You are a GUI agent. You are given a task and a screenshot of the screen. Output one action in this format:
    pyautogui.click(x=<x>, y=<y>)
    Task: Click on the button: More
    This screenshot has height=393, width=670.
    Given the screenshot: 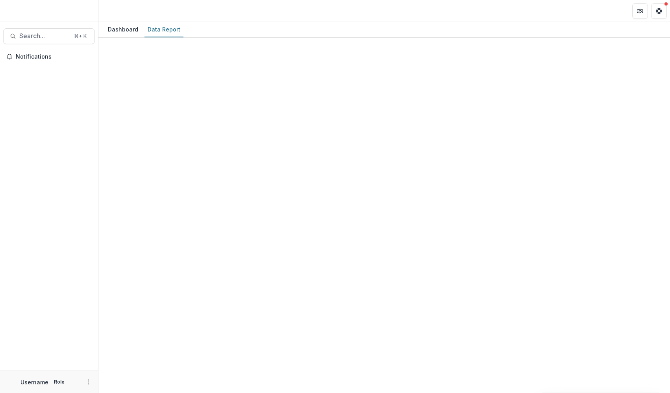 What is the action you would take?
    pyautogui.click(x=89, y=382)
    